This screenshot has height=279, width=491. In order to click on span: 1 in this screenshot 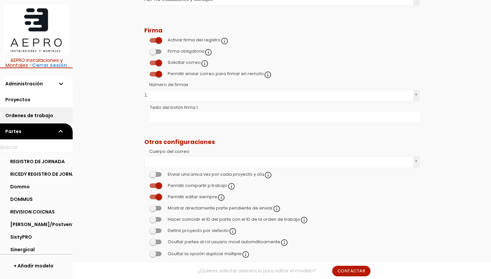, I will do `click(278, 95)`.